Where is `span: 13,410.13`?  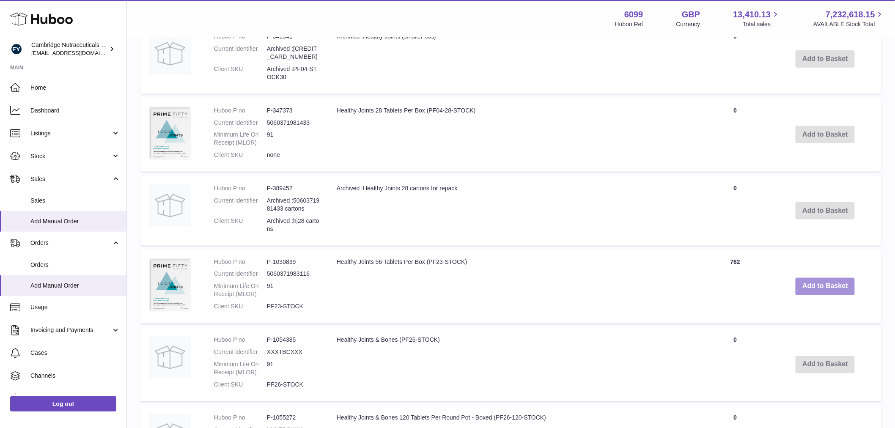
span: 13,410.13 is located at coordinates (751, 14).